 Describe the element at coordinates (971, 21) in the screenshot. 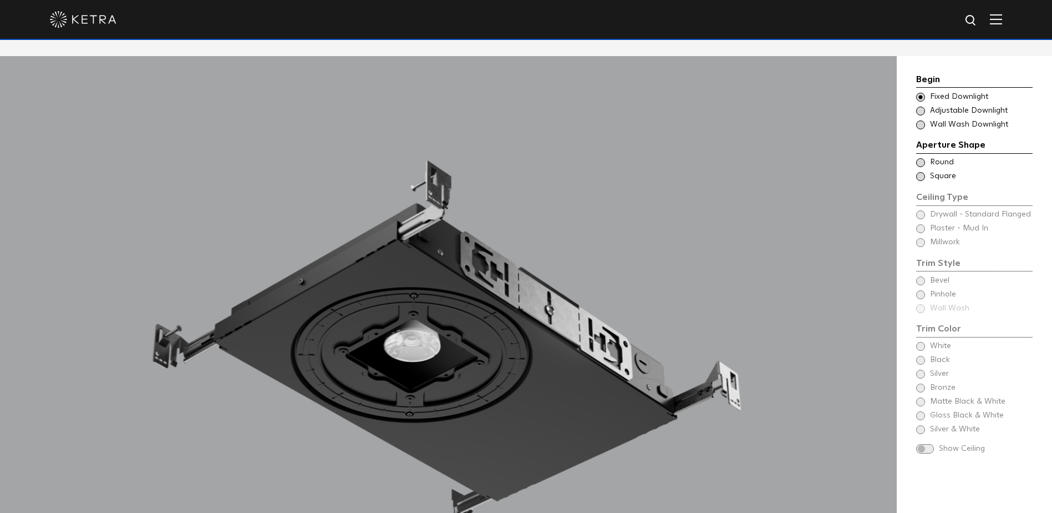

I see `img: search icon` at that location.